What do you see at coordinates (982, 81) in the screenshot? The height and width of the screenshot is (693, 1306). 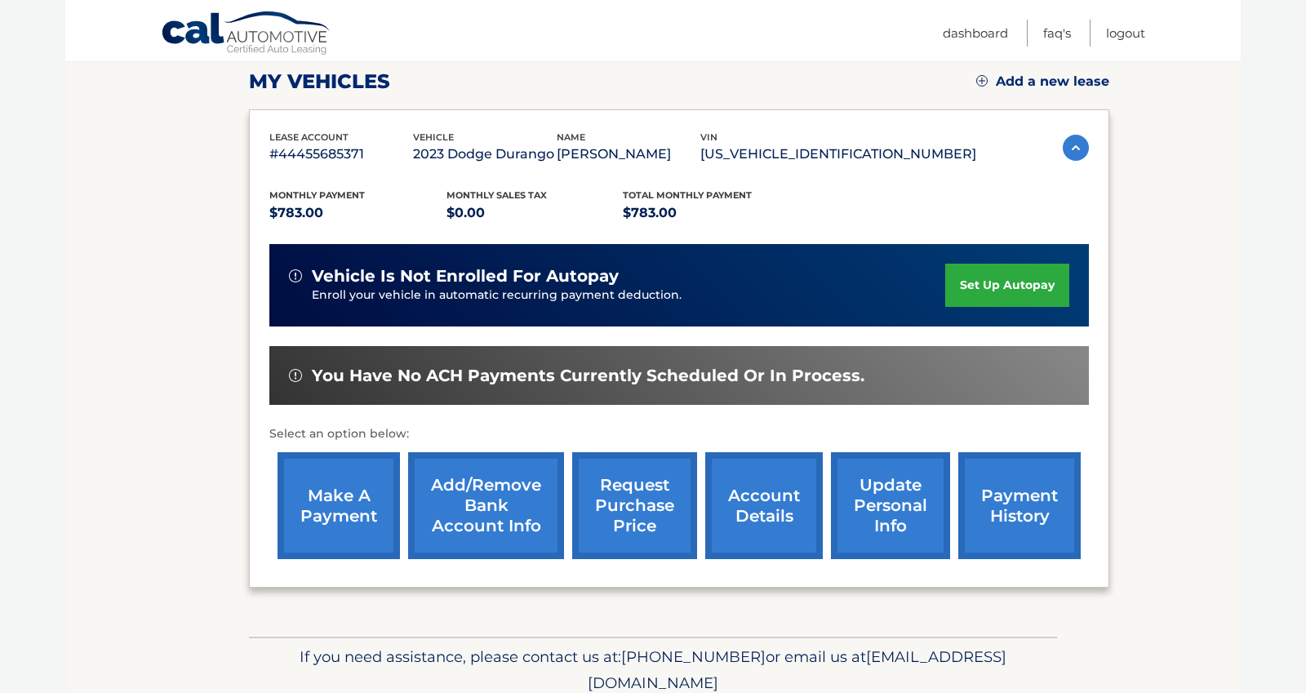 I see `img: add.svg` at bounding box center [982, 81].